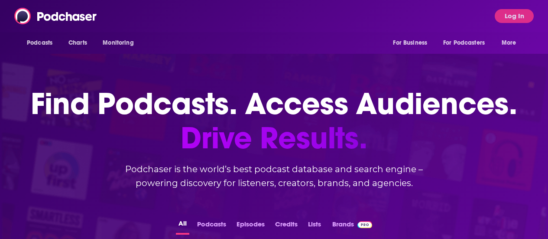  What do you see at coordinates (182, 226) in the screenshot?
I see `button: All` at bounding box center [182, 226].